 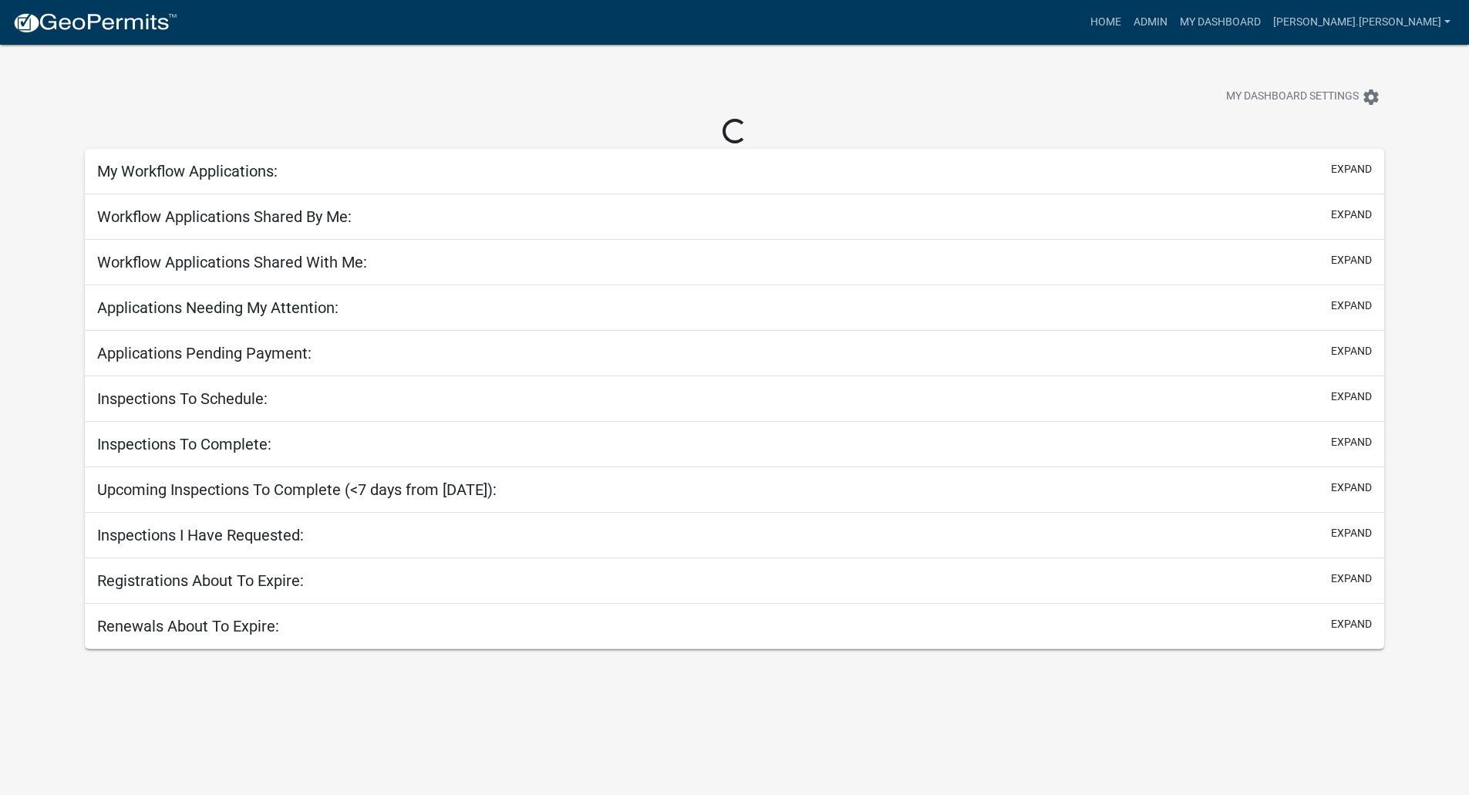 What do you see at coordinates (204, 353) in the screenshot?
I see `h5: Applications Pending Payment:` at bounding box center [204, 353].